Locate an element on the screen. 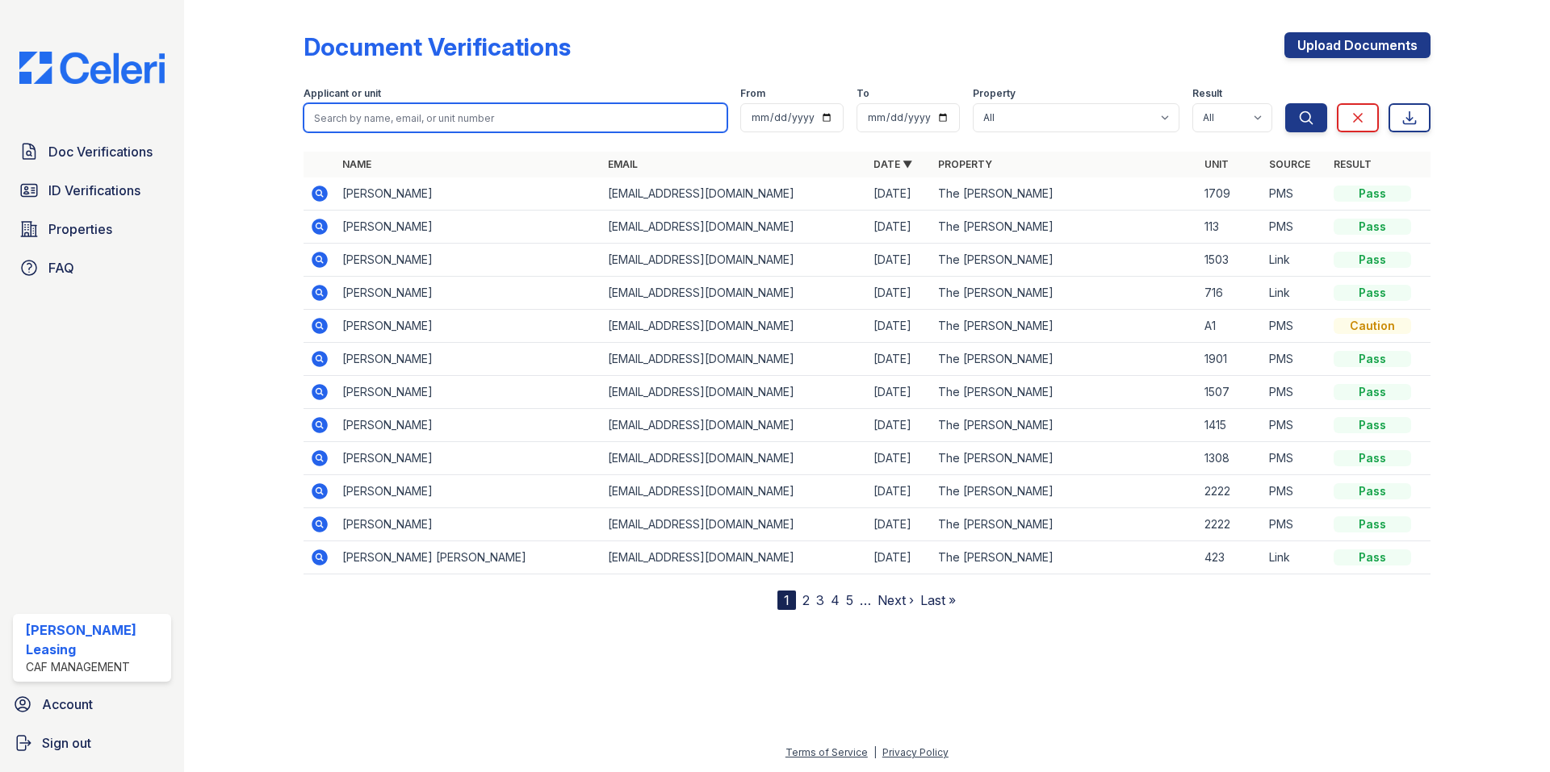  td: 1415 is located at coordinates (1230, 425).